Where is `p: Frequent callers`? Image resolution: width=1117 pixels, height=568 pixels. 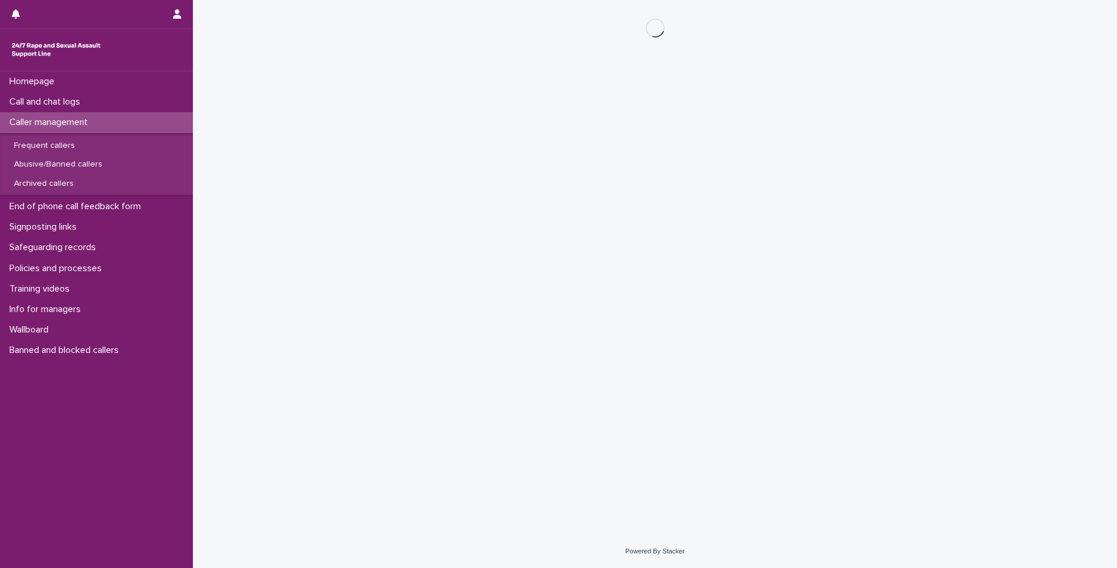
p: Frequent callers is located at coordinates (44, 146).